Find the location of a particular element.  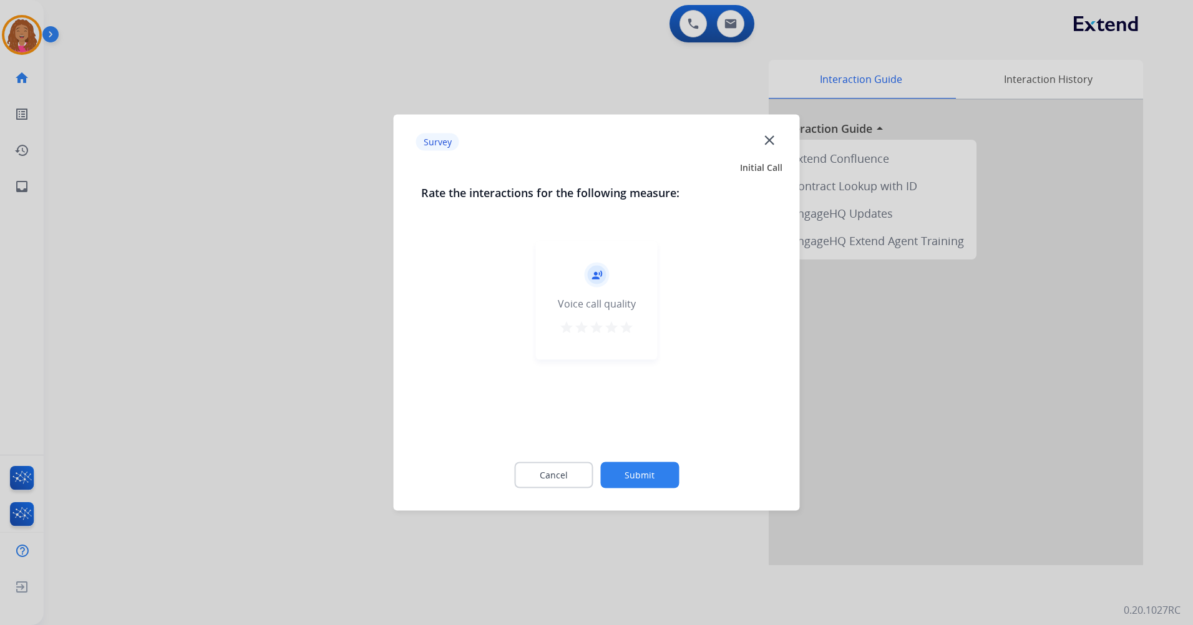

button: Cancel is located at coordinates (554, 476).